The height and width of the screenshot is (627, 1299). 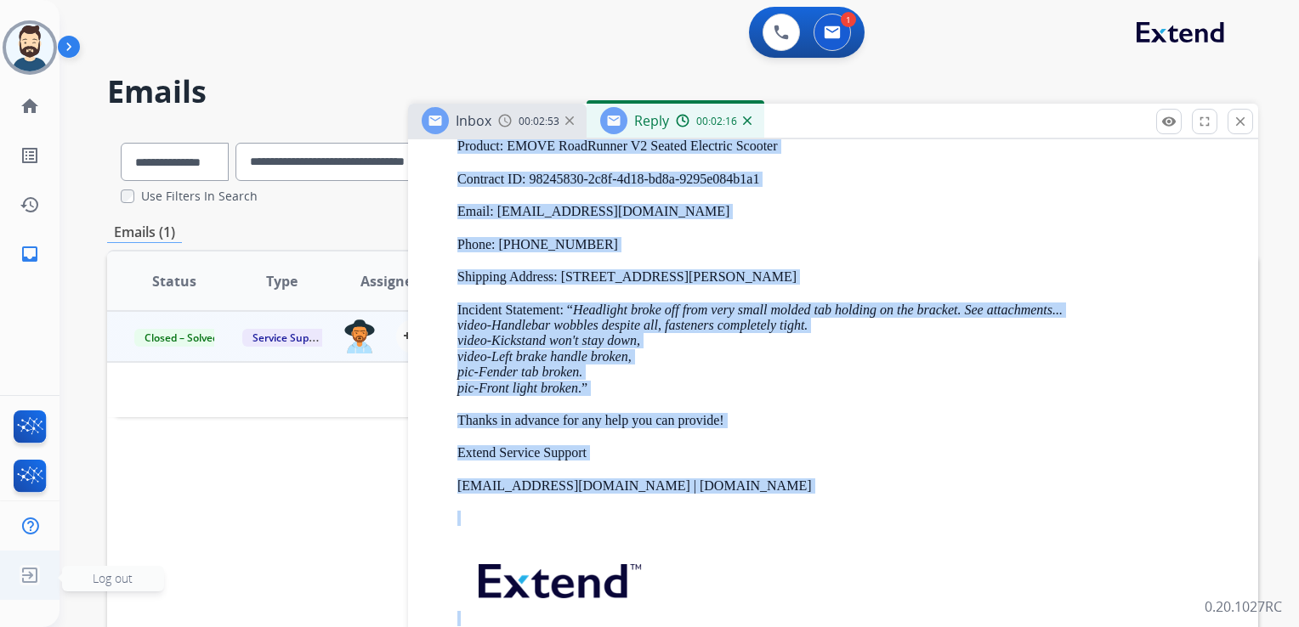 What do you see at coordinates (360, 337) in the screenshot?
I see `img: agent-avatar` at bounding box center [360, 337].